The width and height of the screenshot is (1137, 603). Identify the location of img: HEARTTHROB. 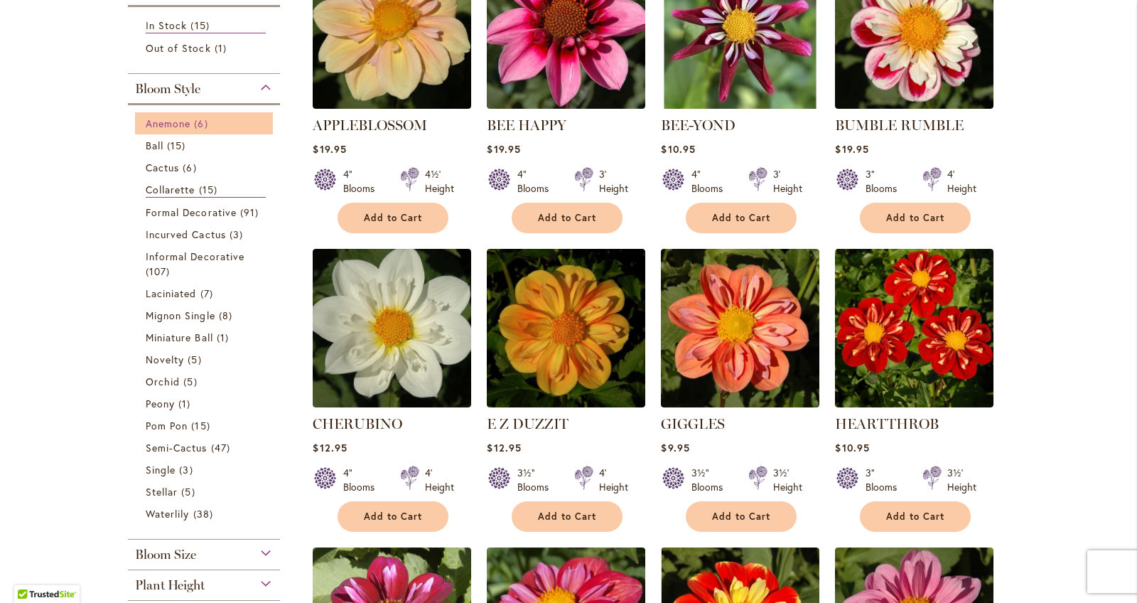
(914, 328).